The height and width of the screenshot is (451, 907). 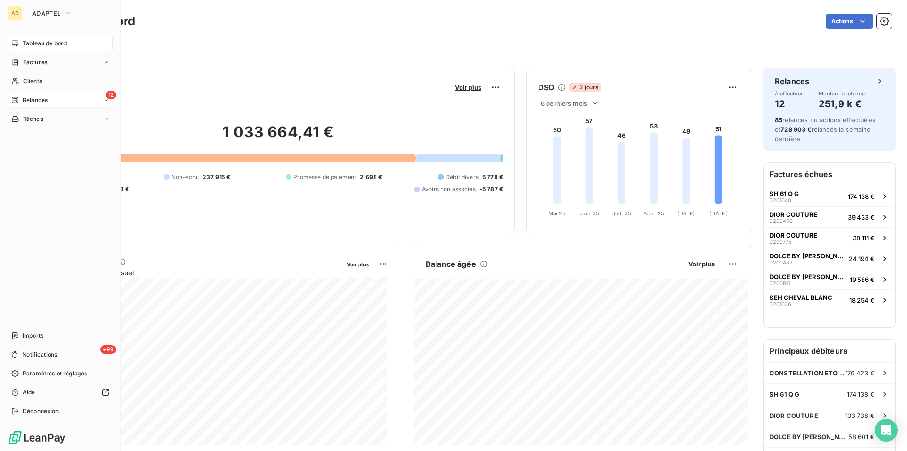 What do you see at coordinates (278, 137) in the screenshot?
I see `h2: 1 033 664,41 €` at bounding box center [278, 137].